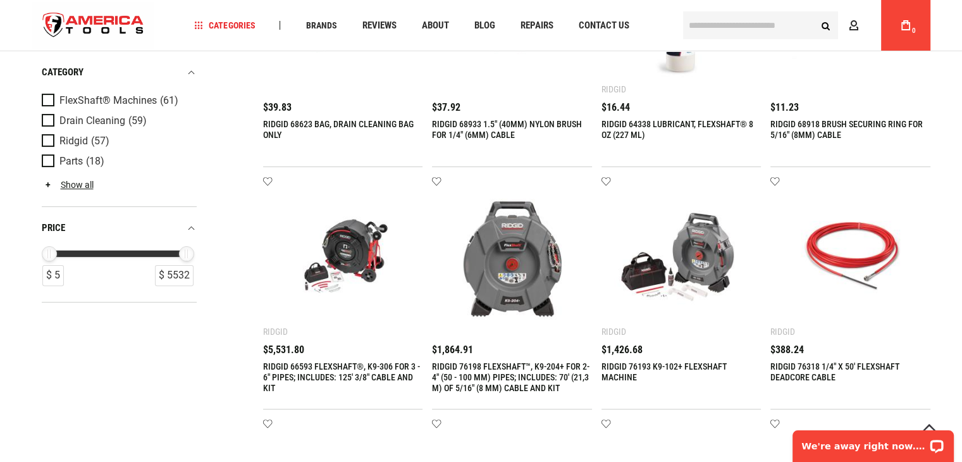  What do you see at coordinates (510, 377) in the screenshot?
I see `a: RIDGID 76198 FLEXSHAFT™, K9-204+ FOR 2-4" (50 - 100 MM) PIPES; INCLUDES: 70' (21,3 M) OF 5/16" (8...` at bounding box center [510, 377].